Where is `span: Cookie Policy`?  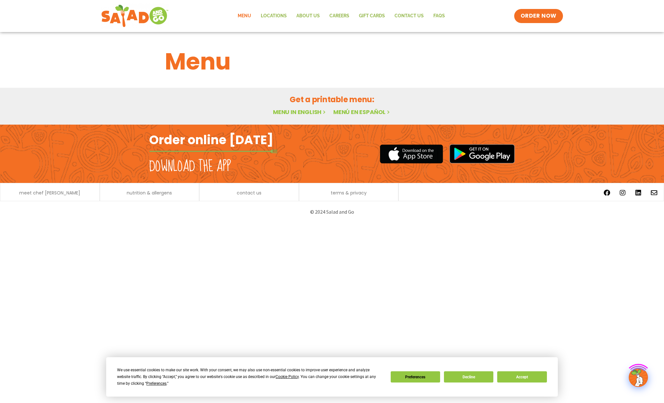
span: Cookie Policy is located at coordinates (287, 377).